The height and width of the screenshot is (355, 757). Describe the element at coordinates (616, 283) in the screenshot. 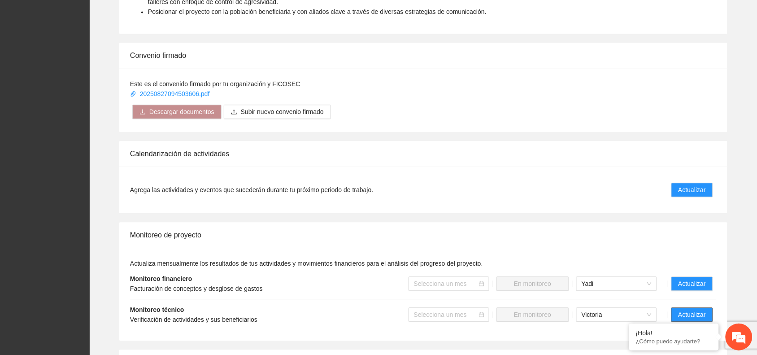

I see `span: Yadi` at that location.